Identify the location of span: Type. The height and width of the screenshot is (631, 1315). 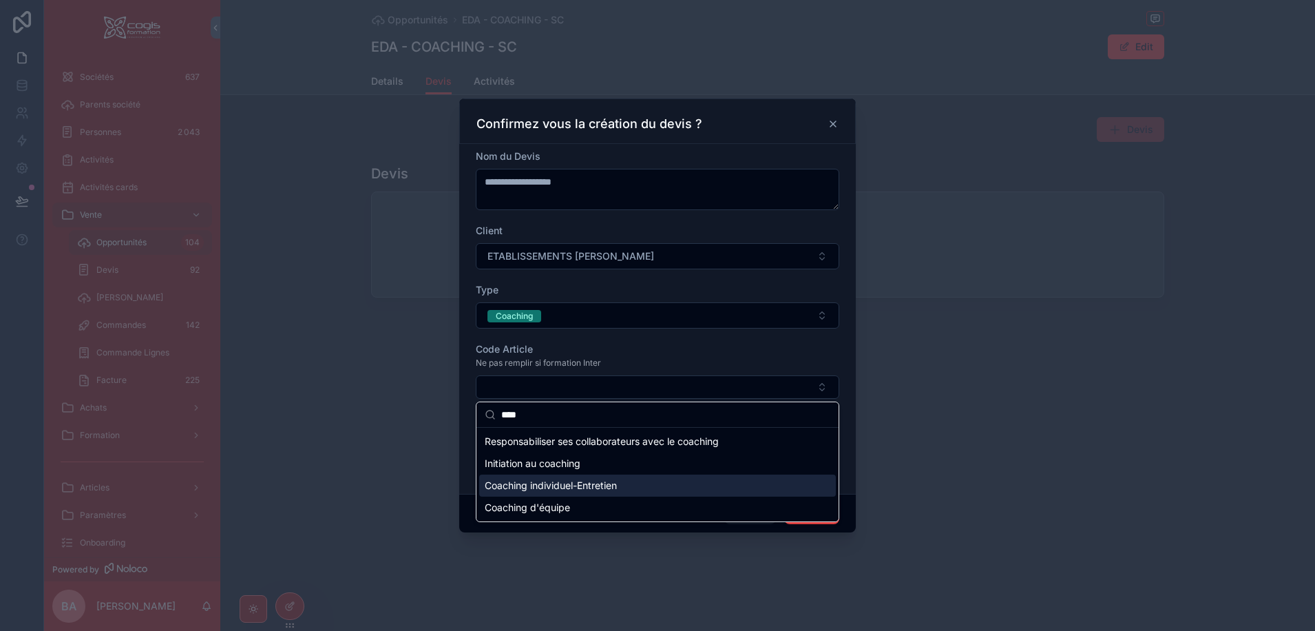
(487, 289).